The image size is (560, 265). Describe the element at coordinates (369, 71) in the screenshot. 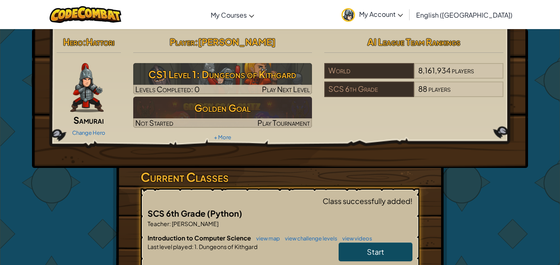

I see `div: World` at that location.